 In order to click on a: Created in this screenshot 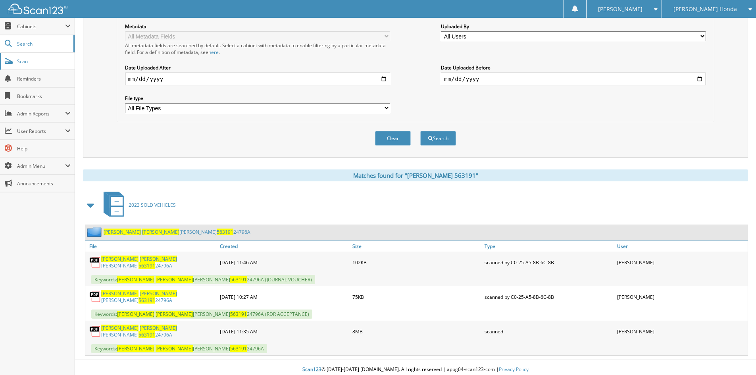, I will do `click(284, 246)`.